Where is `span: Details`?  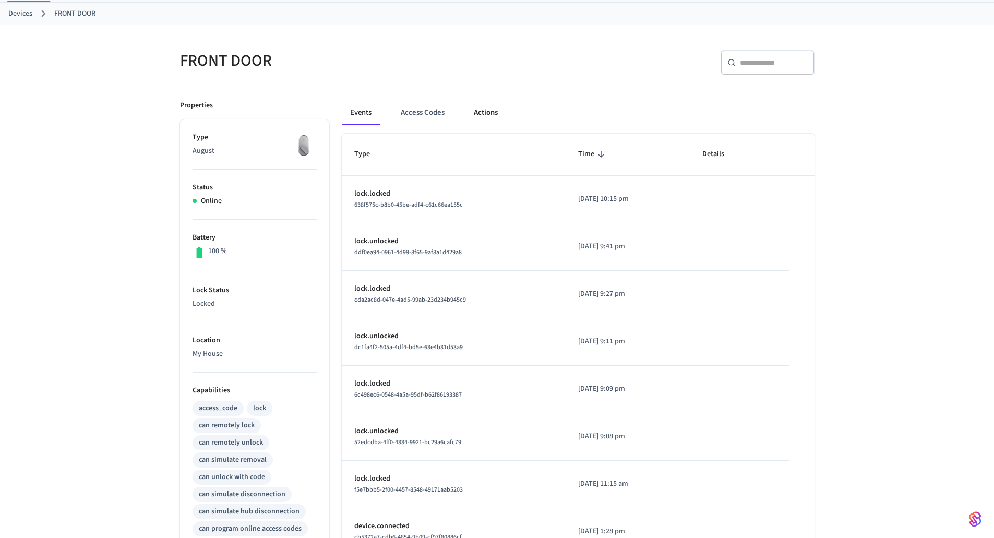 span: Details is located at coordinates (720, 154).